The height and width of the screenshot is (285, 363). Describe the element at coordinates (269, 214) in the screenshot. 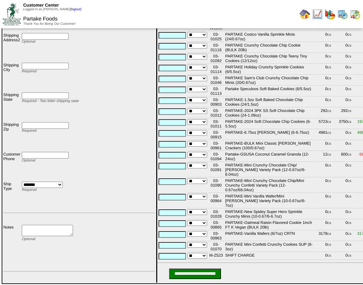

I see `td: PARTAKE-New Spidey Super Hero Sprinkle Crunchy Minis (10-0.67/6-6.7oz)` at that location.